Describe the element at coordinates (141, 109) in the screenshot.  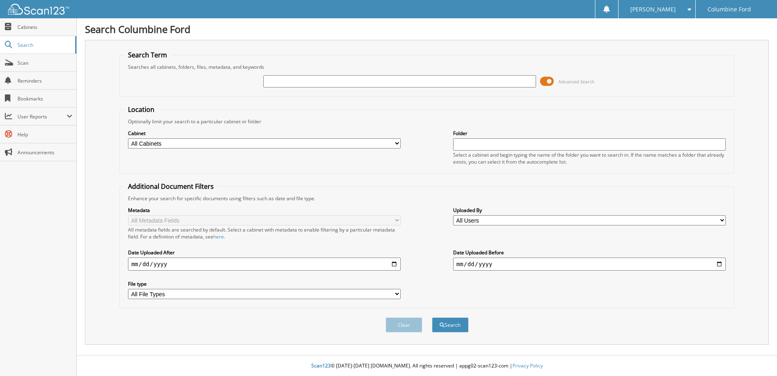
I see `legend: Location` at that location.